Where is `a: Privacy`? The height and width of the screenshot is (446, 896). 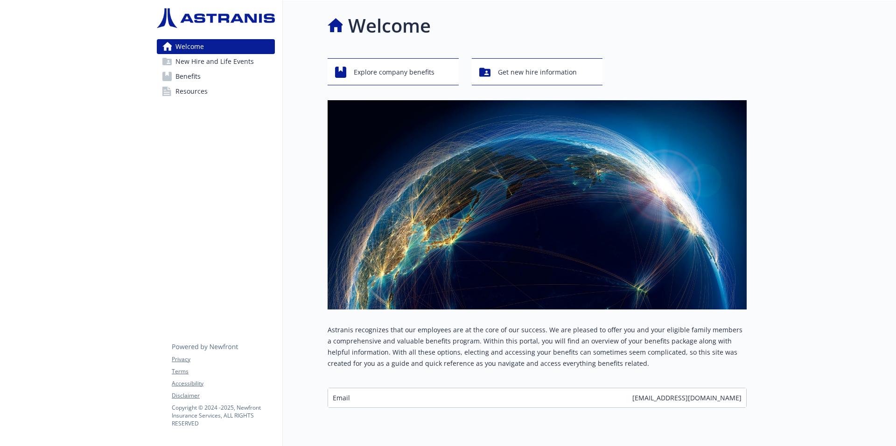
a: Privacy is located at coordinates (223, 360).